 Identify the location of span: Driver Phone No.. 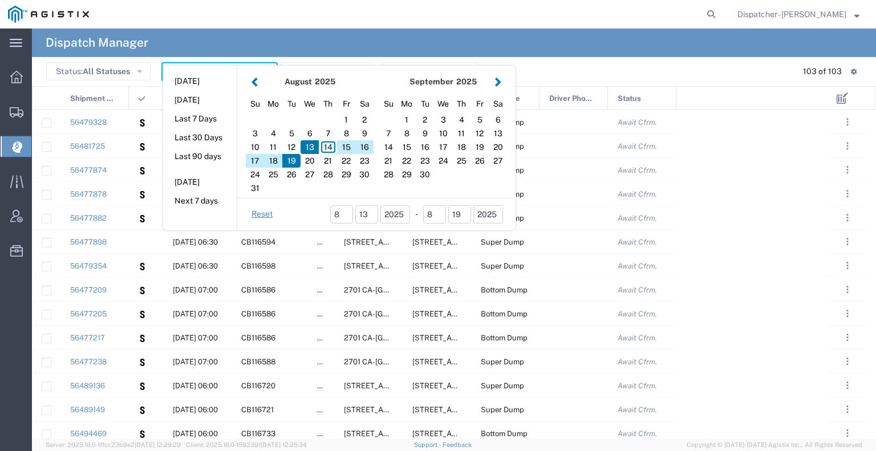
(572, 99).